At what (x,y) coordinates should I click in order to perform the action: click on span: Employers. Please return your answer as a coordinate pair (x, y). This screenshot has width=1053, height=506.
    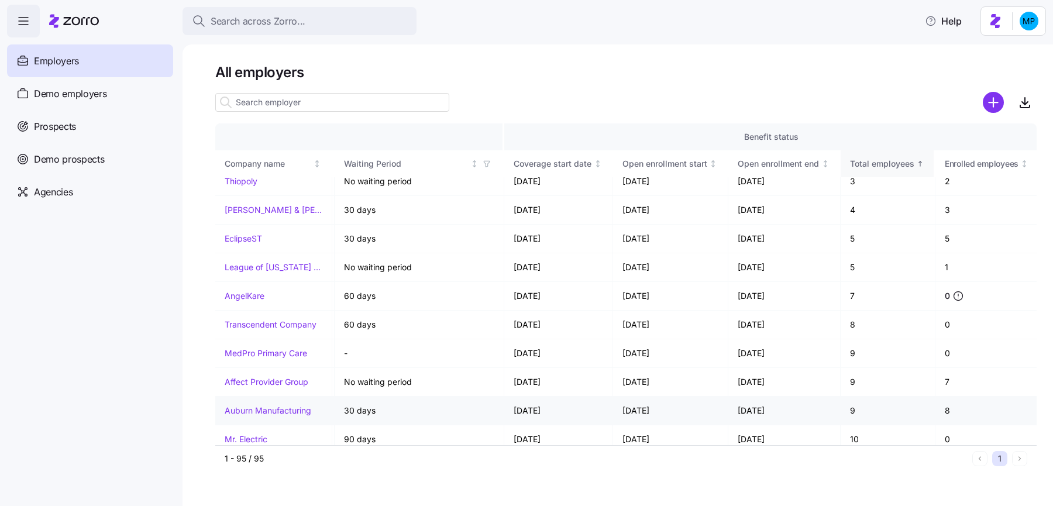
    Looking at the image, I should click on (56, 61).